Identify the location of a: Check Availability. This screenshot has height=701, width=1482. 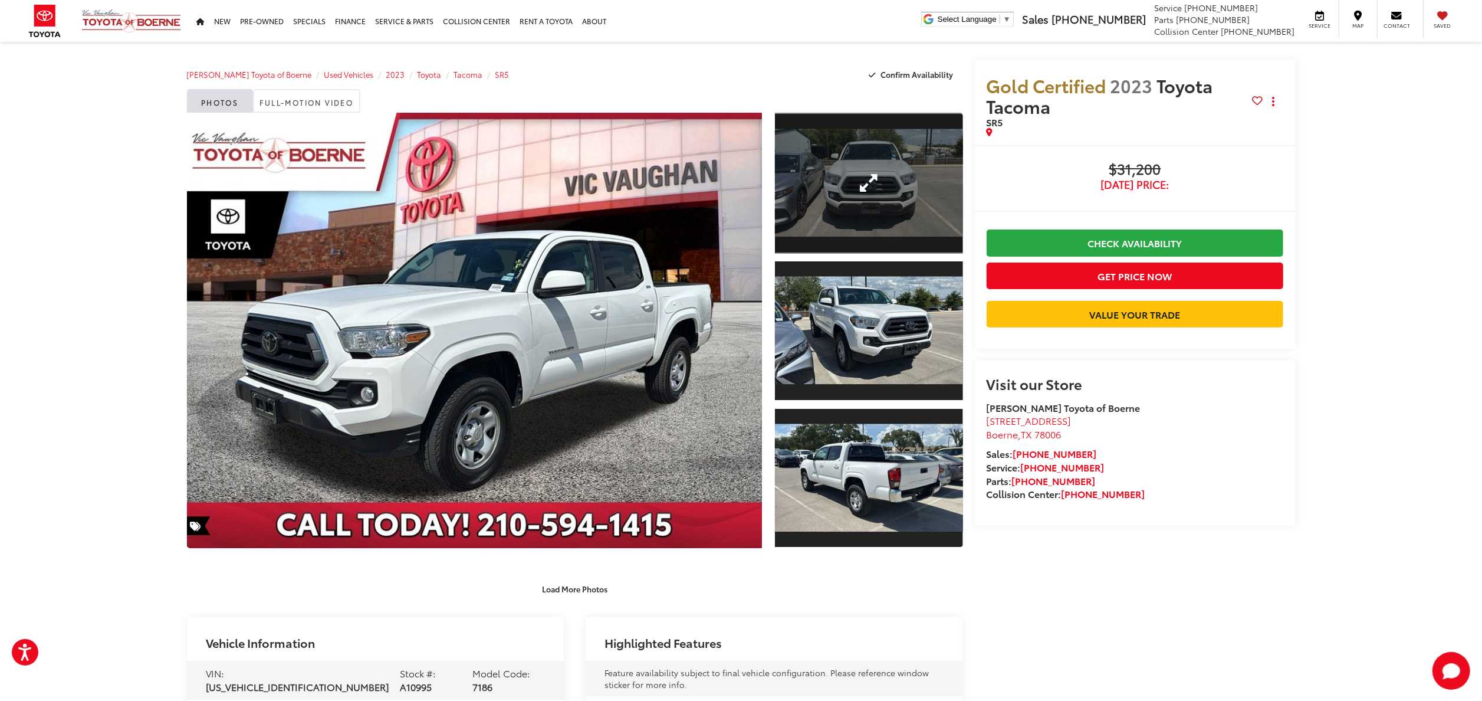
(1135, 242).